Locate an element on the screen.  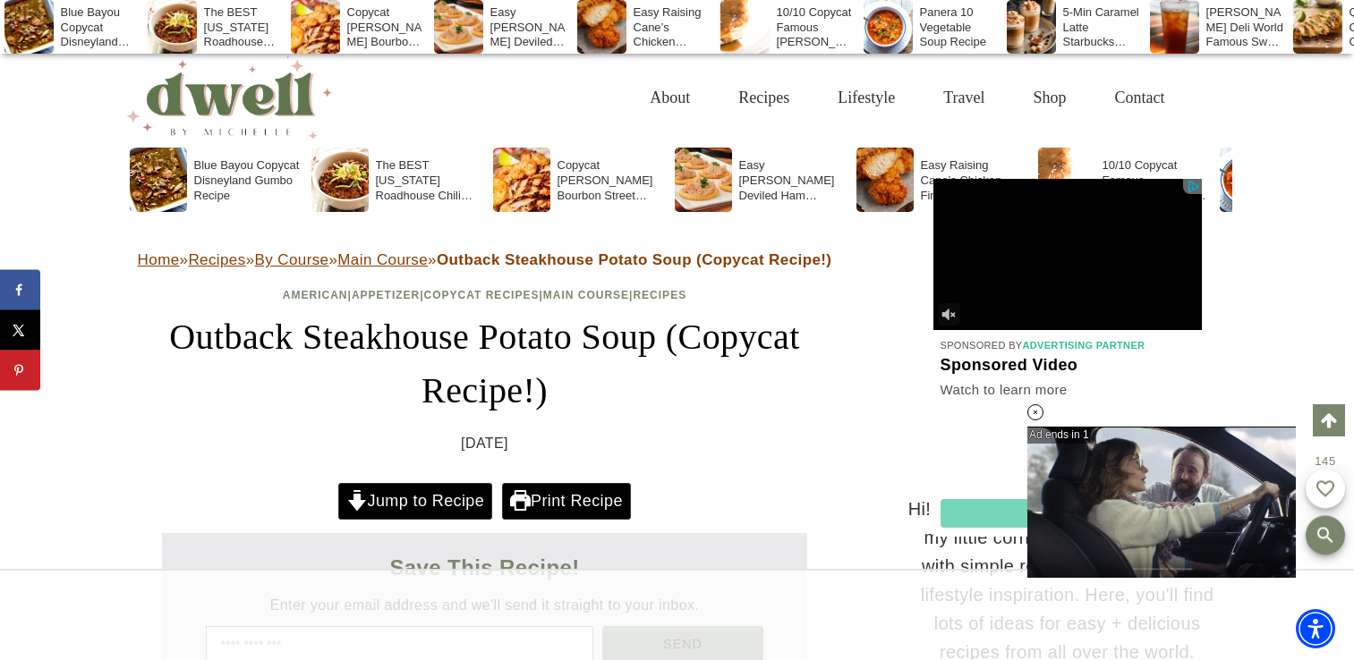
img: DWELL by michelle is located at coordinates (229, 98).